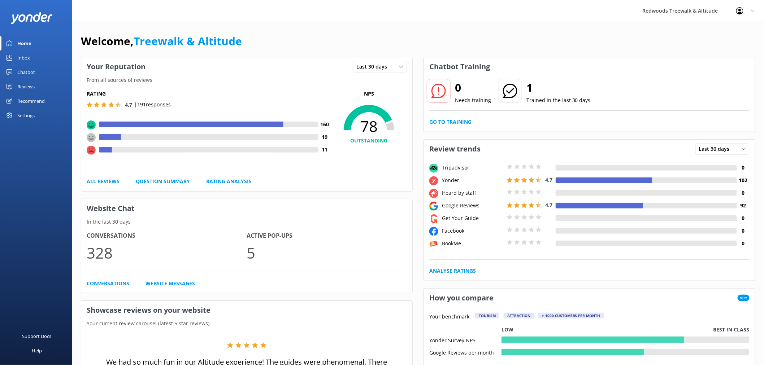 Image resolution: width=764 pixels, height=365 pixels. What do you see at coordinates (473, 193) in the screenshot?
I see `div: Heard by staff` at bounding box center [473, 193].